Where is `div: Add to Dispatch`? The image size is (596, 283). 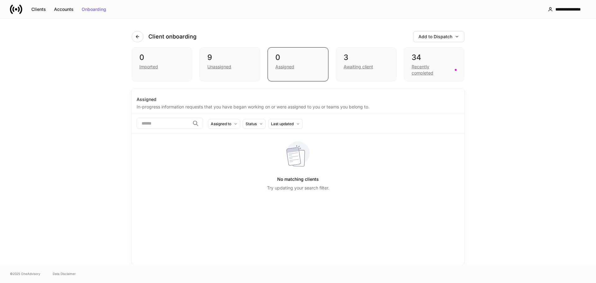 div: Add to Dispatch is located at coordinates (439, 37).